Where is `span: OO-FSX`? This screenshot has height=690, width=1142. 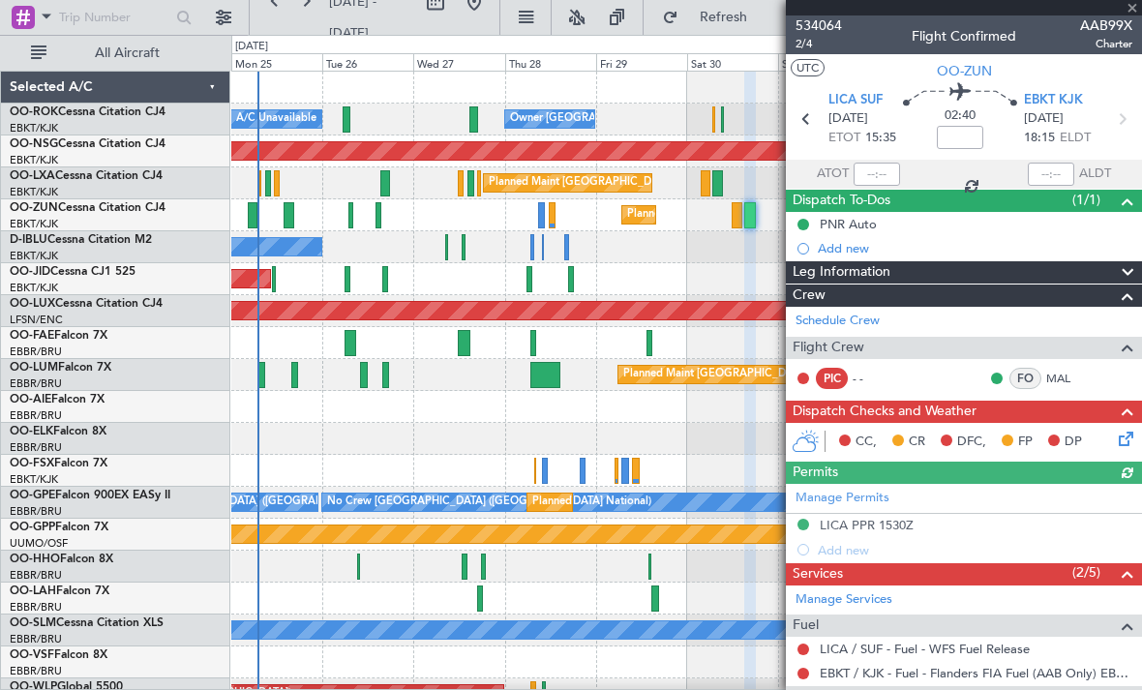
span: OO-FSX is located at coordinates (32, 463).